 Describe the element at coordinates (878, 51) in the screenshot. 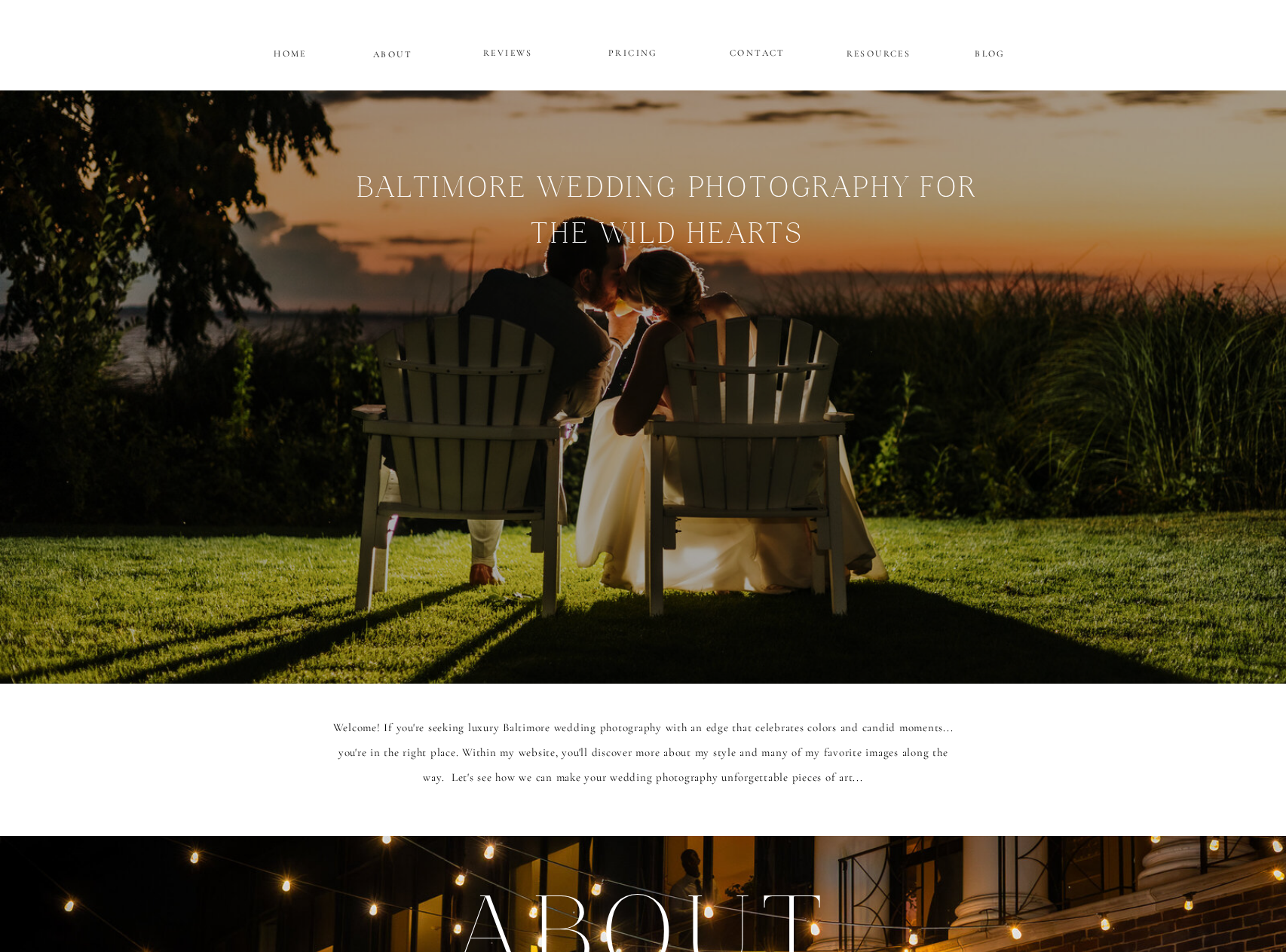

I see `p: RESOURCES` at that location.